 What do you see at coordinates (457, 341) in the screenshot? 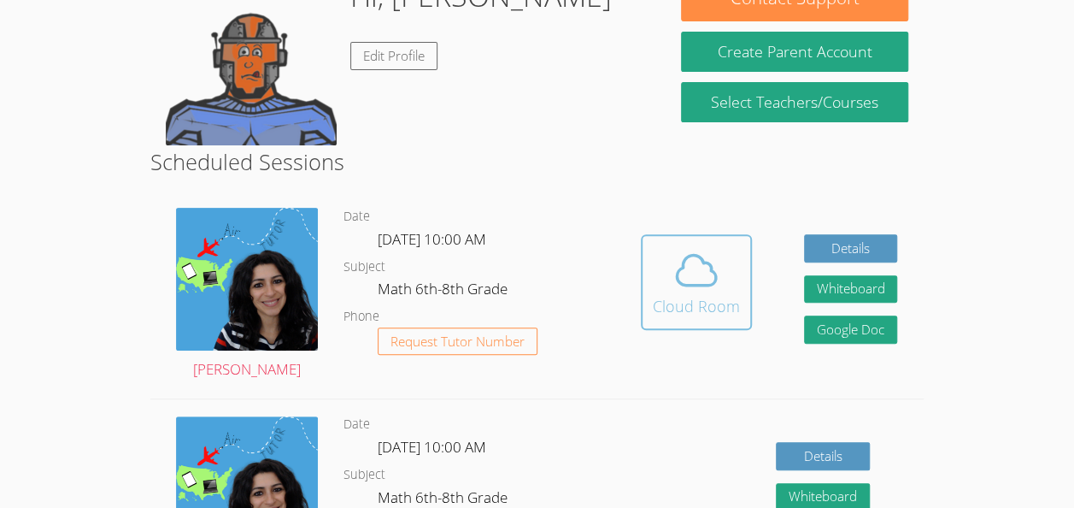
I see `button: Request Tutor Number` at bounding box center [457, 341].